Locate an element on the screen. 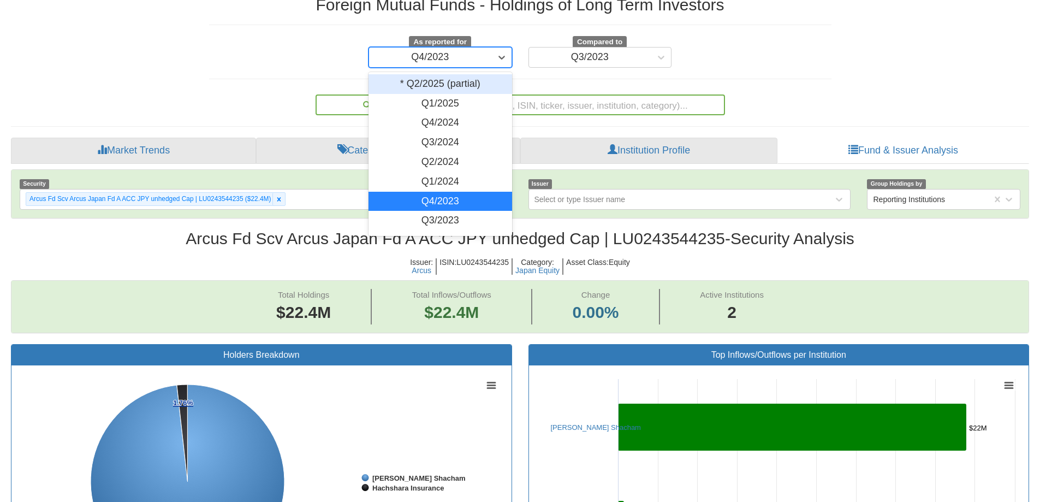 This screenshot has height=502, width=1040. div: Q2/2023 is located at coordinates (440, 240).